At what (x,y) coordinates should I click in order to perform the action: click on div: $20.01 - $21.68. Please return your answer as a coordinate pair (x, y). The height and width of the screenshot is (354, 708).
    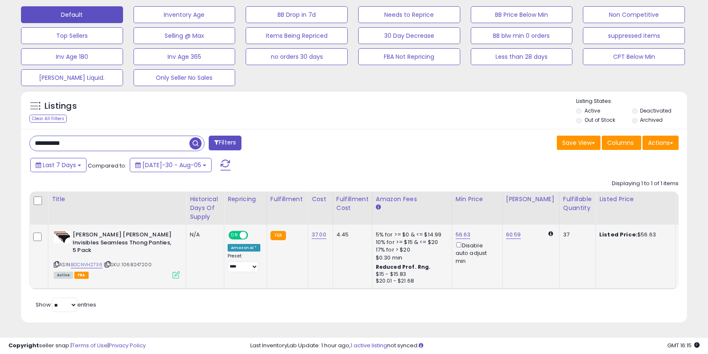
    Looking at the image, I should click on (410, 281).